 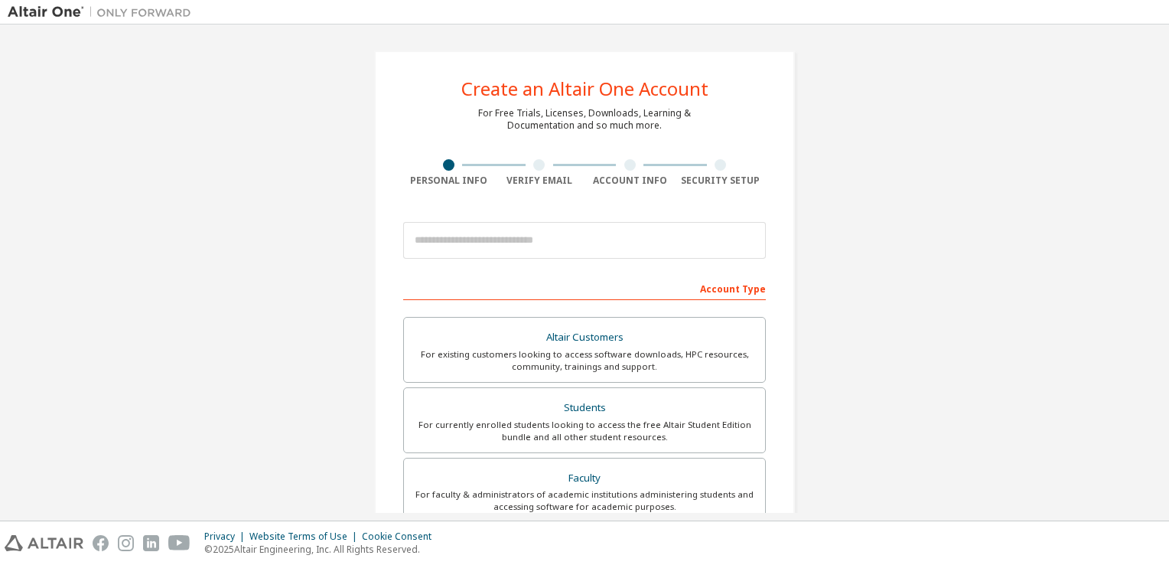 I want to click on div: For existing customers looking to access software downloads, HPC resources, community, trainings ..., so click(x=584, y=360).